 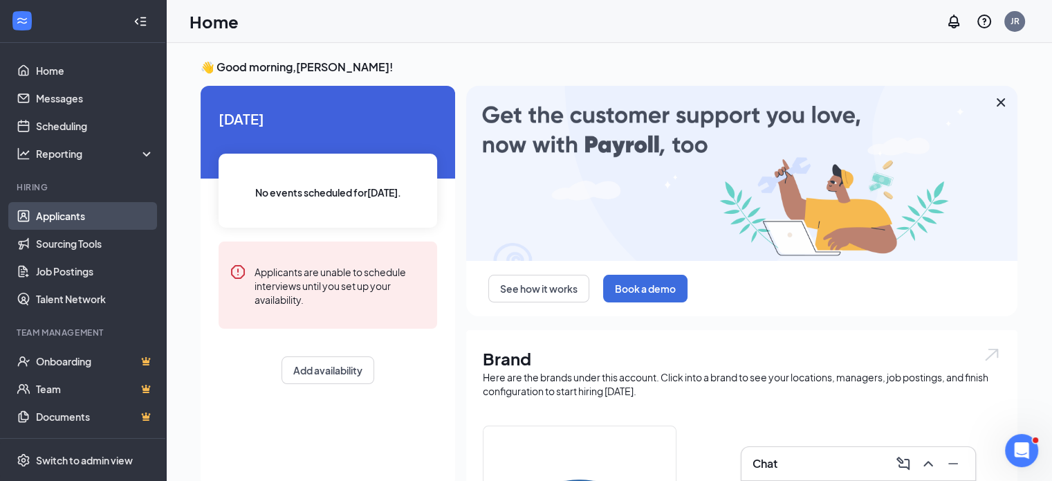 What do you see at coordinates (95, 416) in the screenshot?
I see `a: DocumentsCrown` at bounding box center [95, 416].